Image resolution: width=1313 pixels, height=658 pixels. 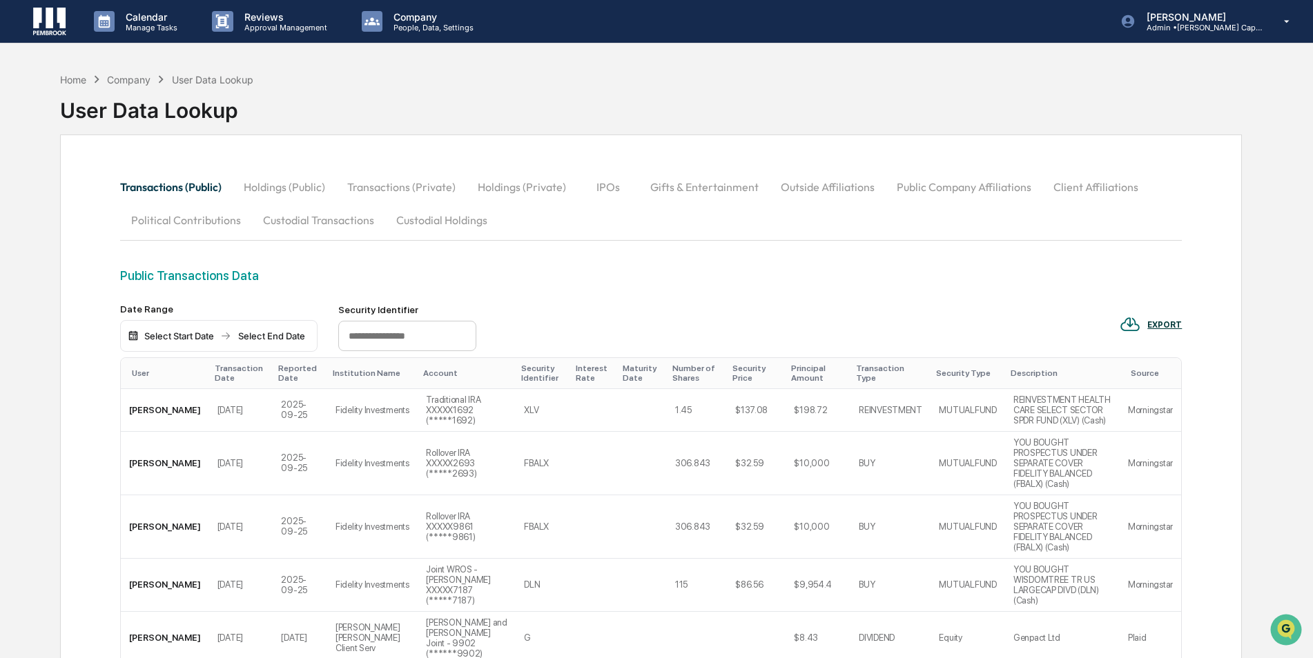 What do you see at coordinates (142, 252) in the screenshot?
I see `span: Attestations` at bounding box center [142, 252].